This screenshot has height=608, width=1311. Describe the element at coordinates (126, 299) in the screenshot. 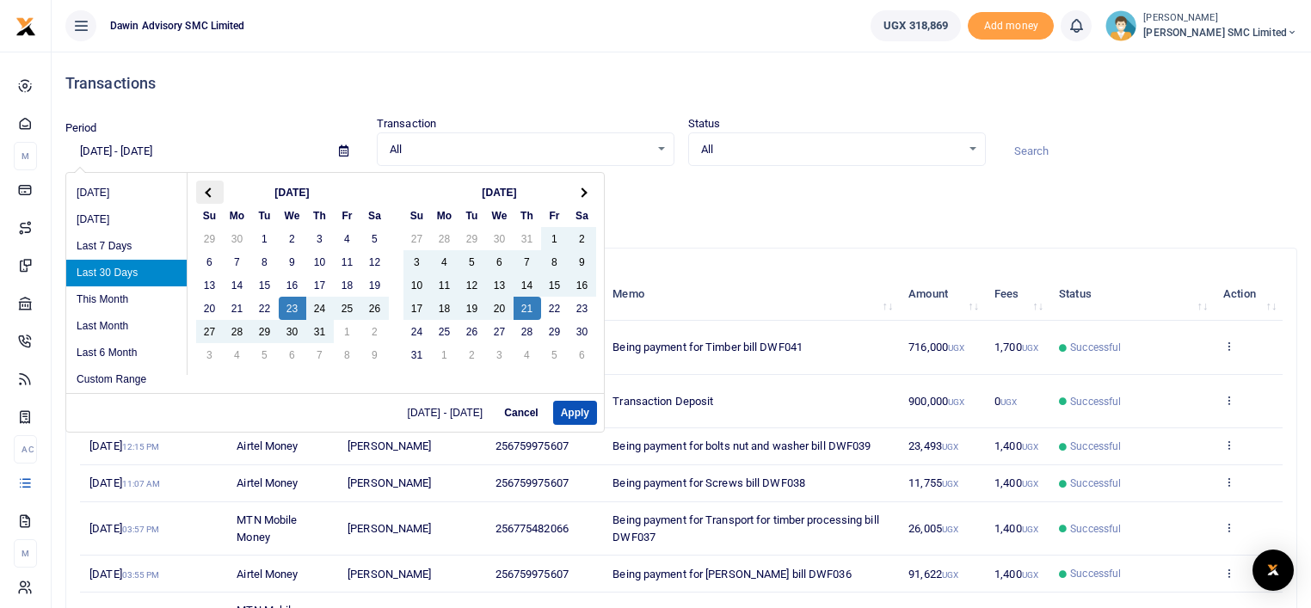

I see `li: This Month` at that location.